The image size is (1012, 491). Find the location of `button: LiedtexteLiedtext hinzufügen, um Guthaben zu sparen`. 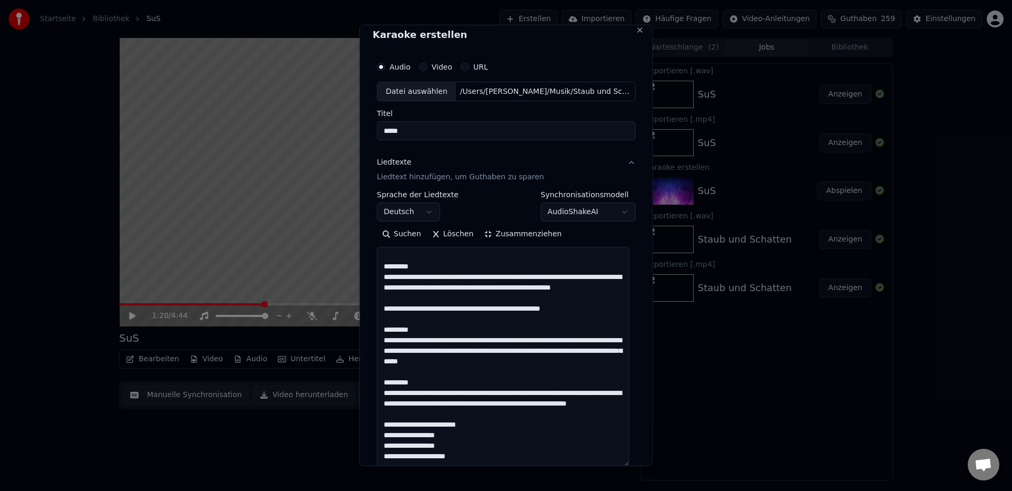

button: LiedtexteLiedtext hinzufügen, um Guthaben zu sparen is located at coordinates (506, 170).